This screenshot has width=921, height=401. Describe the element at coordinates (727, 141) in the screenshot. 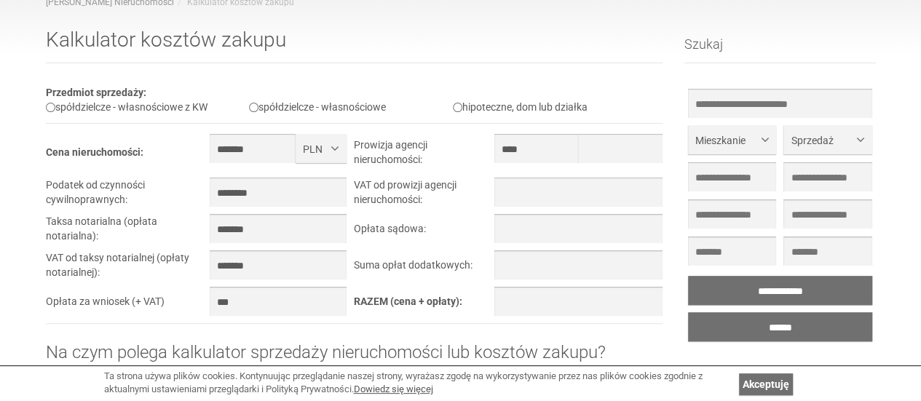

I see `span: Mieszkanie` at that location.